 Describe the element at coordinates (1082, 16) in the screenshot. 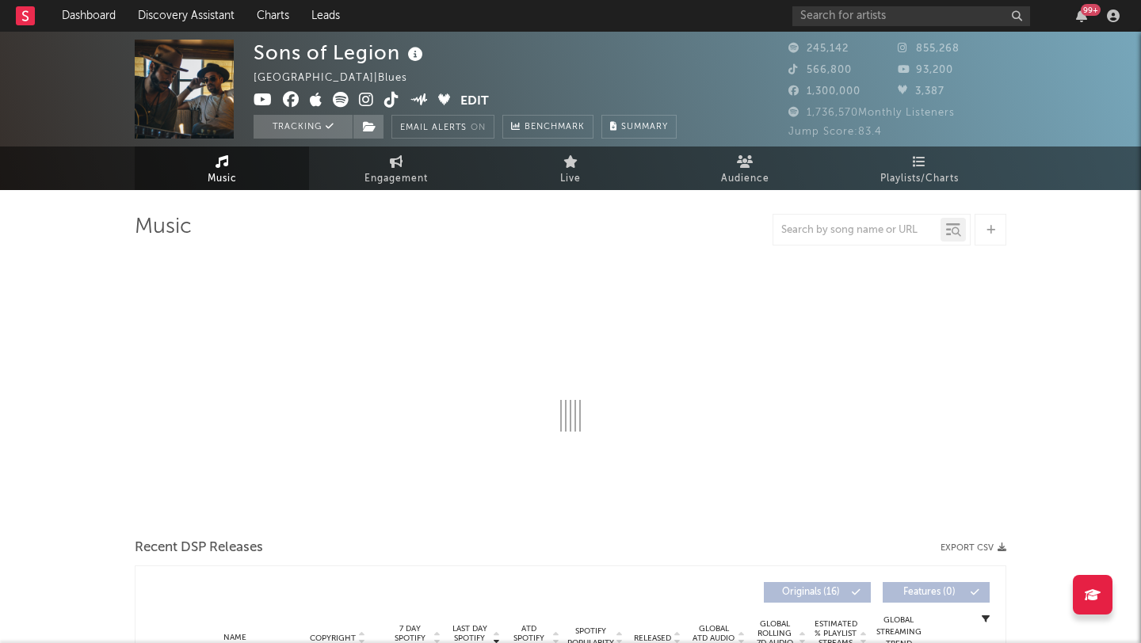

I see `button: 99+` at that location.